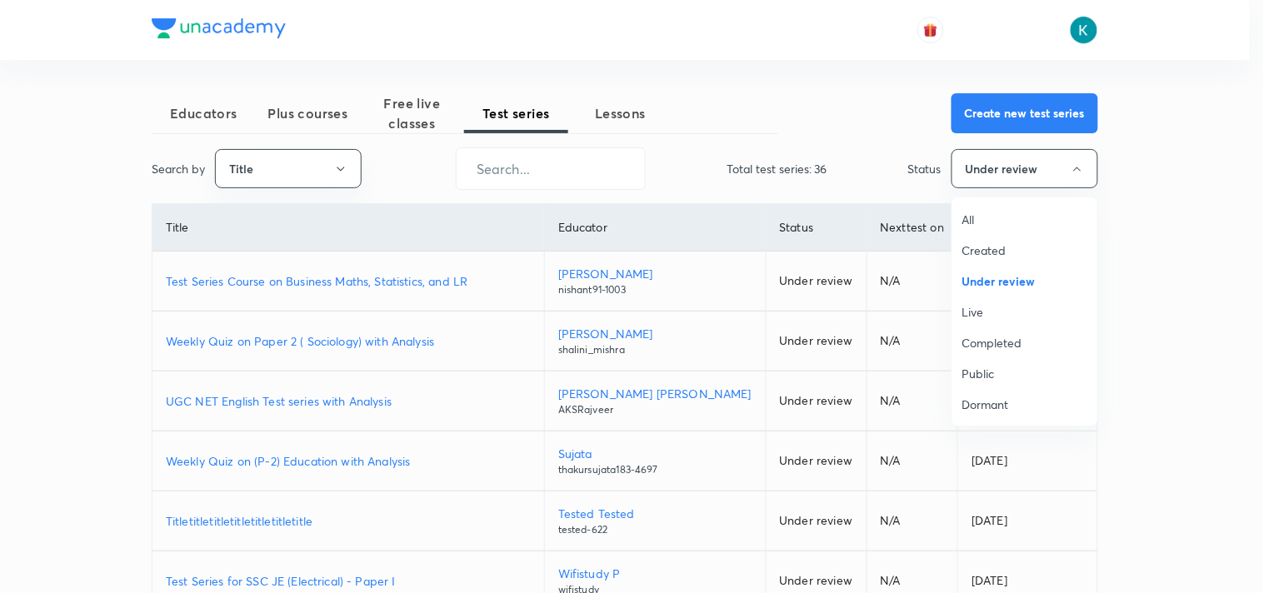 The height and width of the screenshot is (593, 1264). What do you see at coordinates (1025, 250) in the screenshot?
I see `span: Created` at bounding box center [1025, 250].